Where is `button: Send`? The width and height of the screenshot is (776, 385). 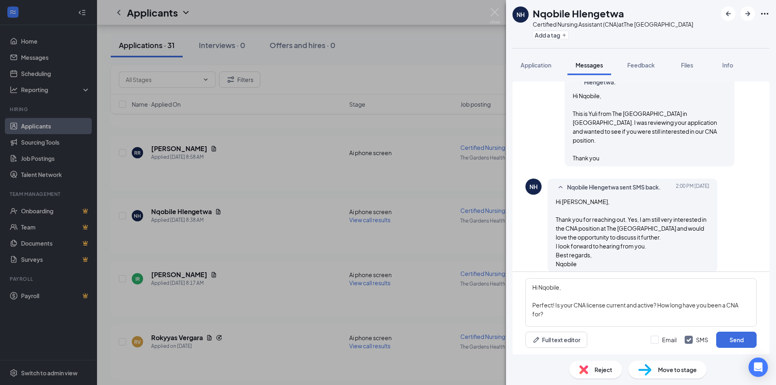
button: Send is located at coordinates (736, 340).